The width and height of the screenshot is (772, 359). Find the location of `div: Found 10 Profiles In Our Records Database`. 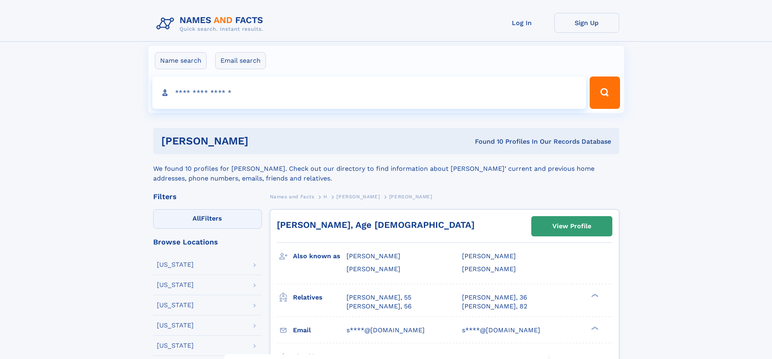

div: Found 10 Profiles In Our Records Database is located at coordinates (486, 142).